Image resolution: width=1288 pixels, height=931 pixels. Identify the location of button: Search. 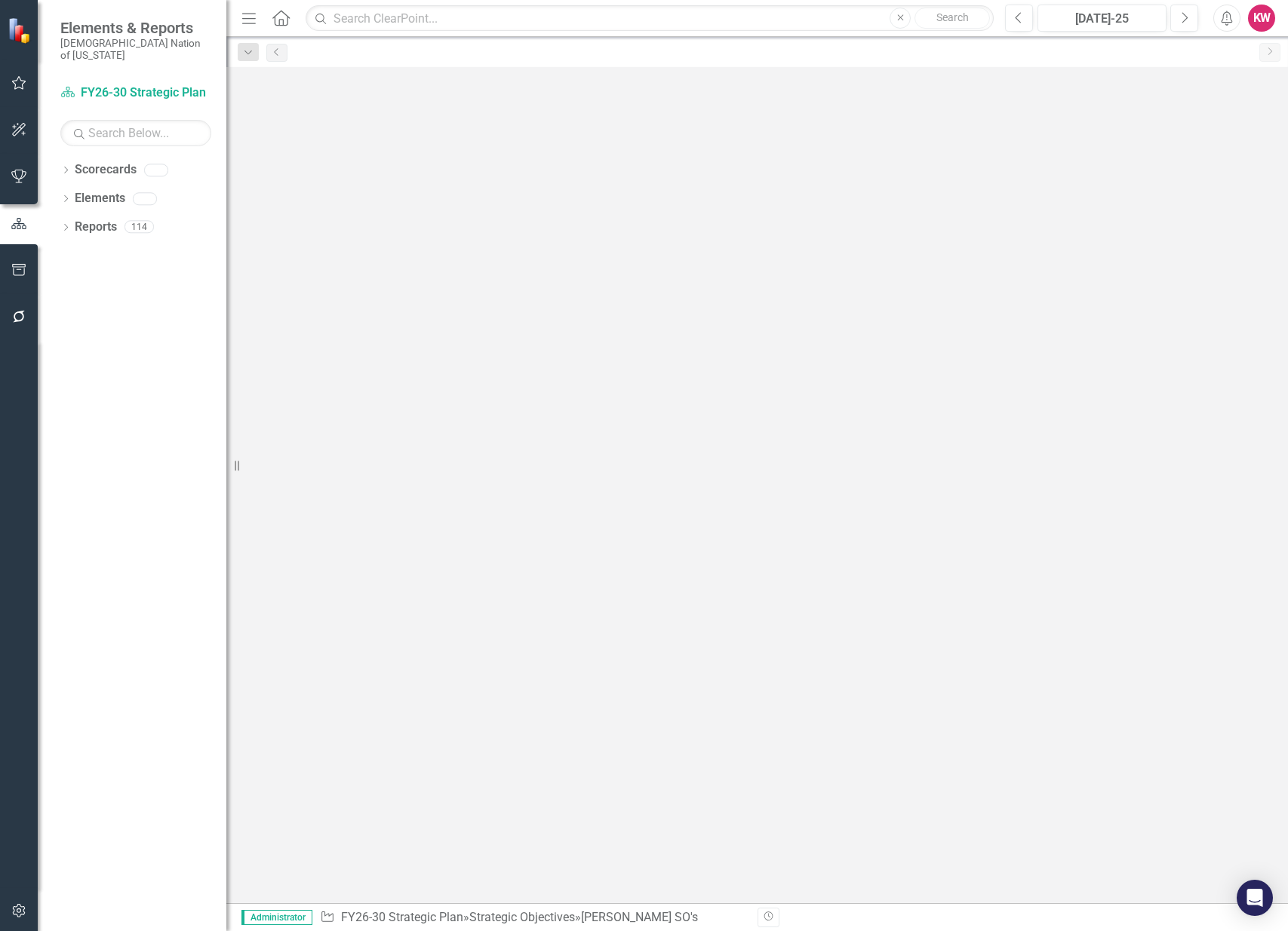
(952, 18).